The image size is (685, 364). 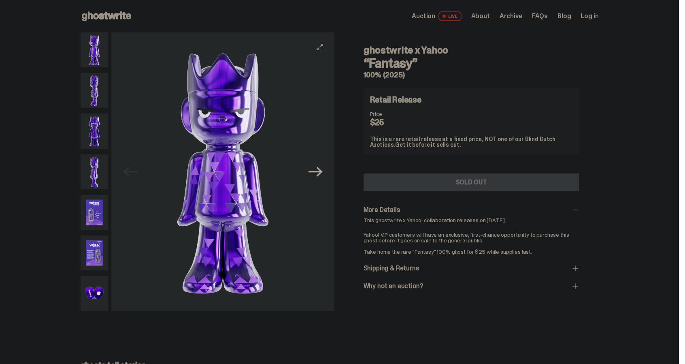 What do you see at coordinates (471, 182) in the screenshot?
I see `div: SOLD OUT` at bounding box center [471, 182].